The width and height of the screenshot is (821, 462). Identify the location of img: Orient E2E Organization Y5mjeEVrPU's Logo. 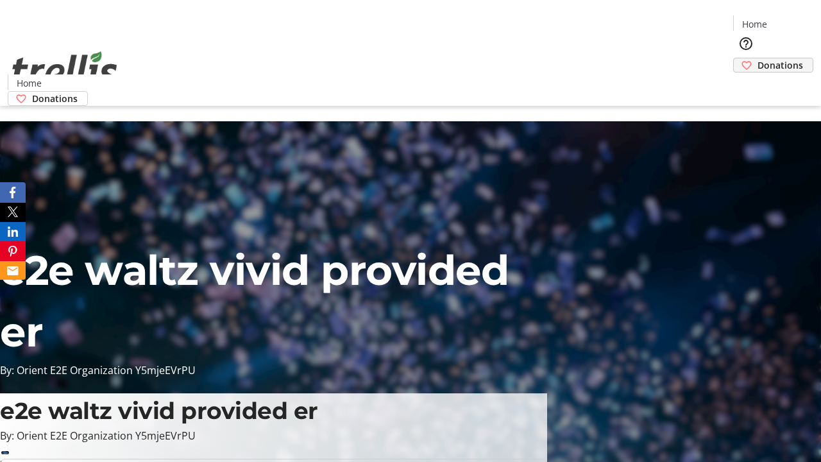
(65, 69).